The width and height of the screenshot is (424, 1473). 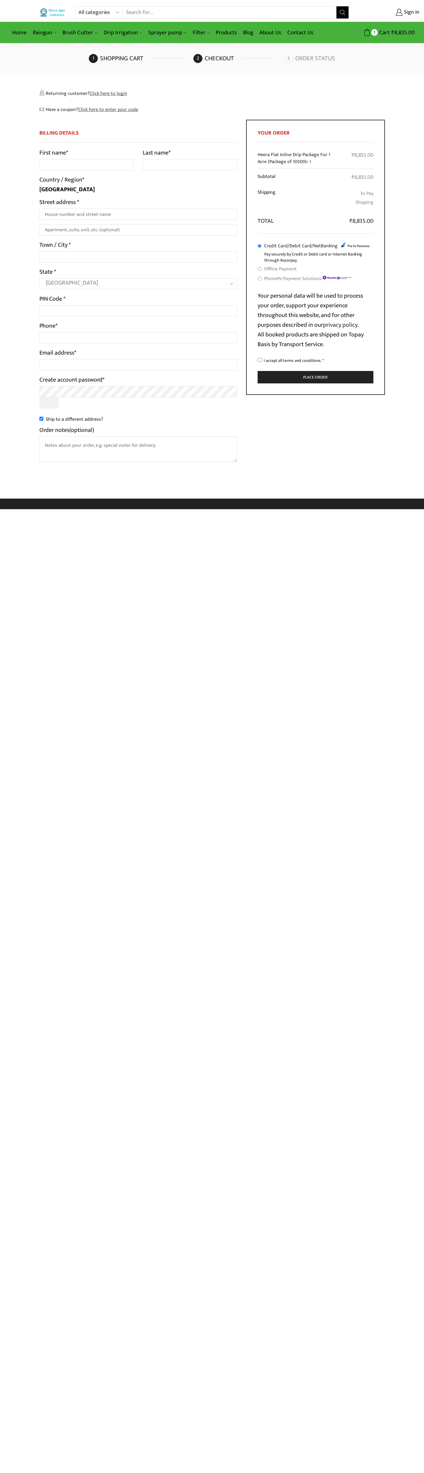 What do you see at coordinates (299, 219) in the screenshot?
I see `th: Total` at bounding box center [299, 219].